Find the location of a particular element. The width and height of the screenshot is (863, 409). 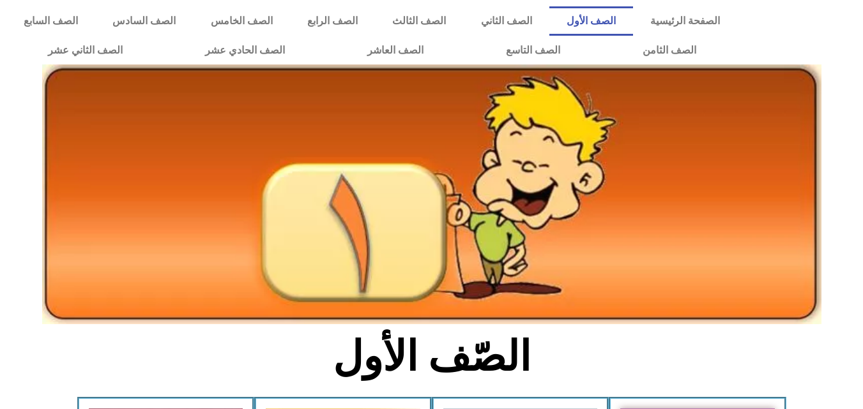

a: الصف الخامس is located at coordinates (241, 21).